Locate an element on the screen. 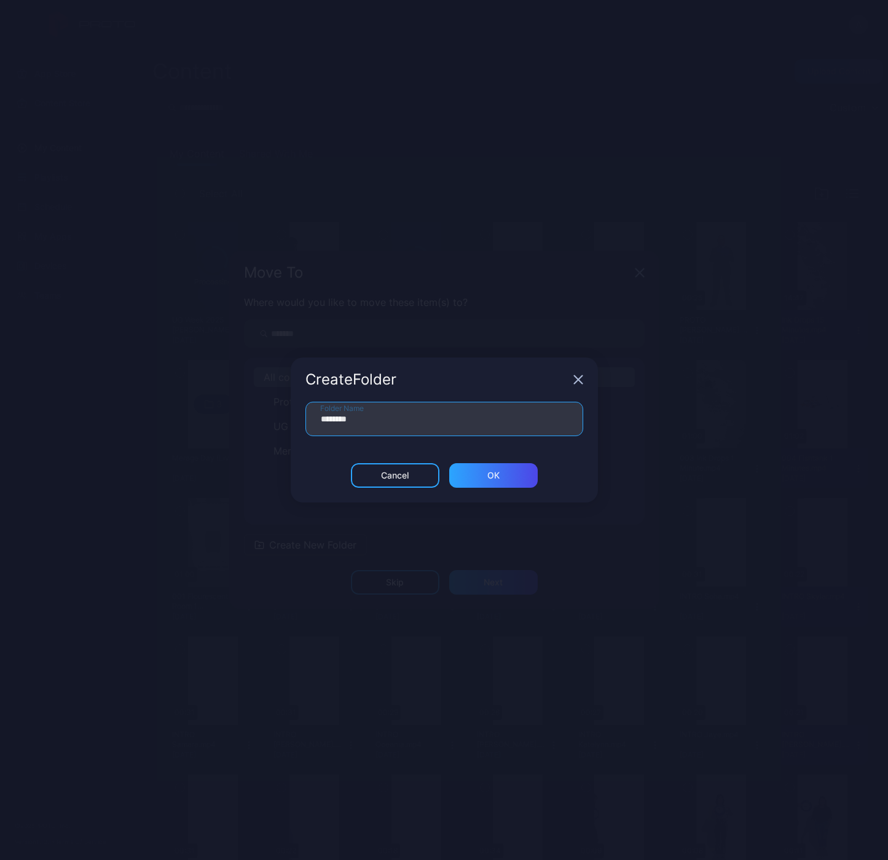 This screenshot has height=860, width=888. input: Folder Name is located at coordinates (444, 419).